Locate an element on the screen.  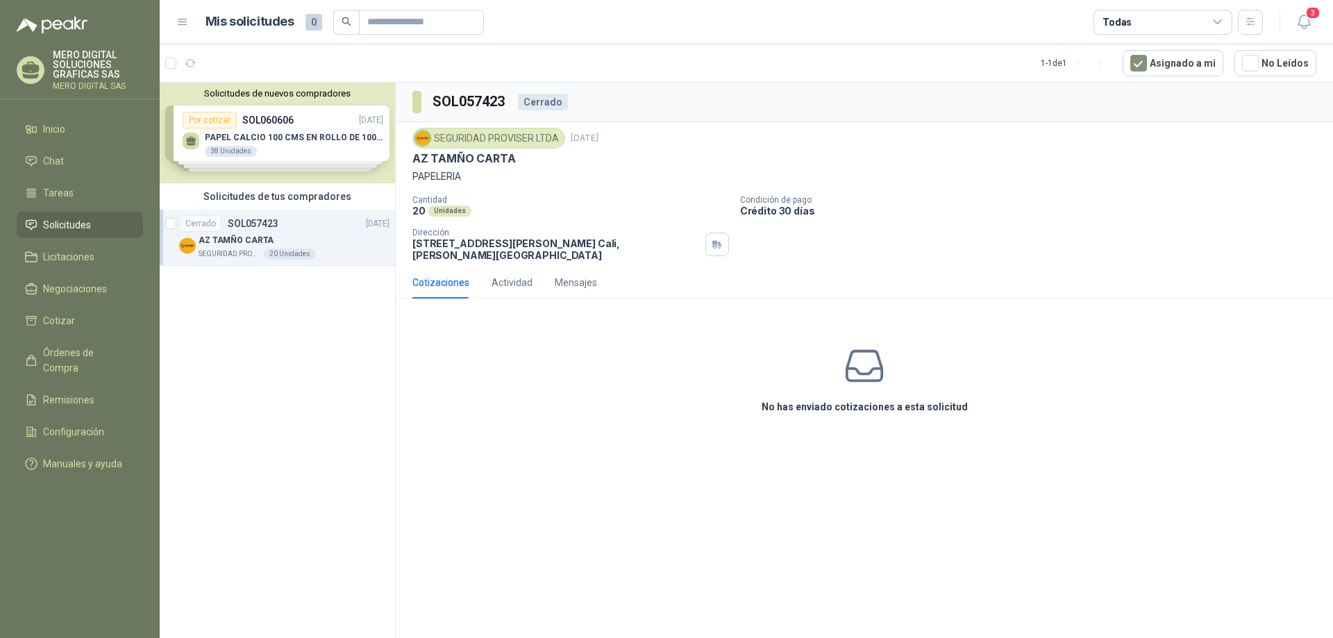
span: Solicitudes is located at coordinates (67, 225).